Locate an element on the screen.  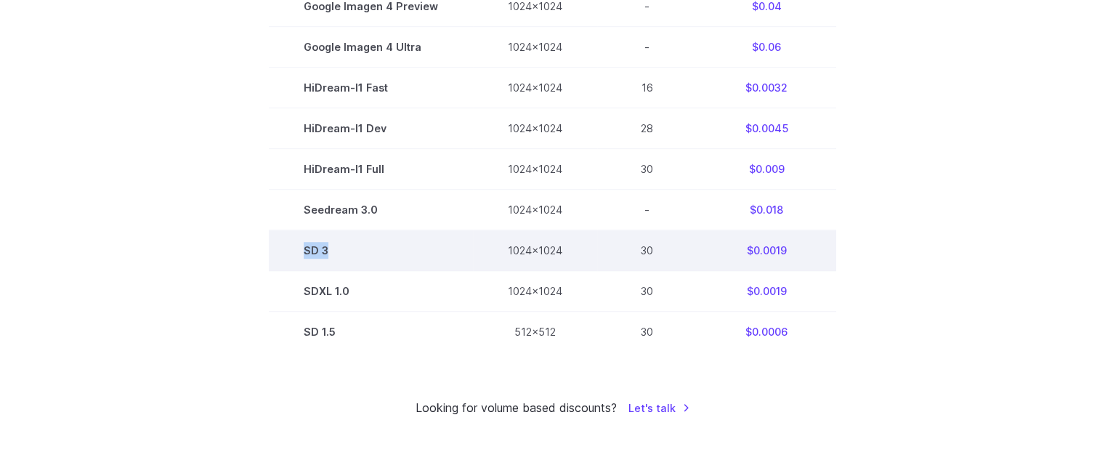
td: $0.018 is located at coordinates (766, 210).